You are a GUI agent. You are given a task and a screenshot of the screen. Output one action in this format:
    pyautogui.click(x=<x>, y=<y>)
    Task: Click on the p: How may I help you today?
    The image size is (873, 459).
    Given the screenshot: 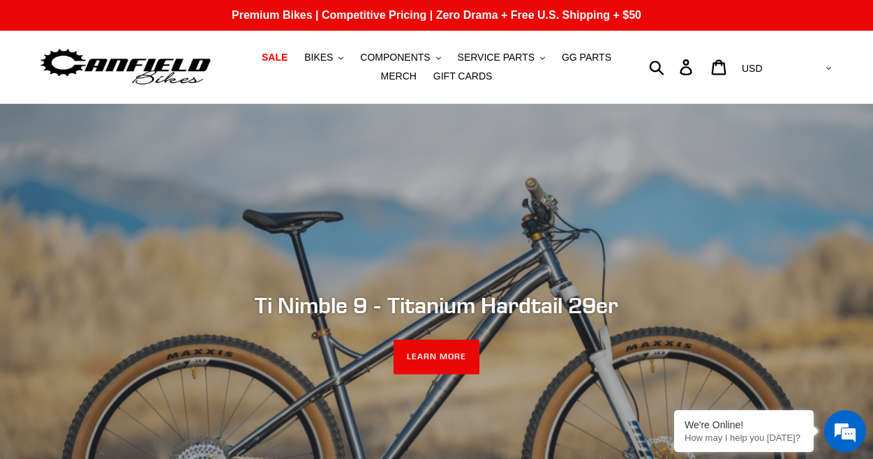 What is the action you would take?
    pyautogui.click(x=744, y=437)
    